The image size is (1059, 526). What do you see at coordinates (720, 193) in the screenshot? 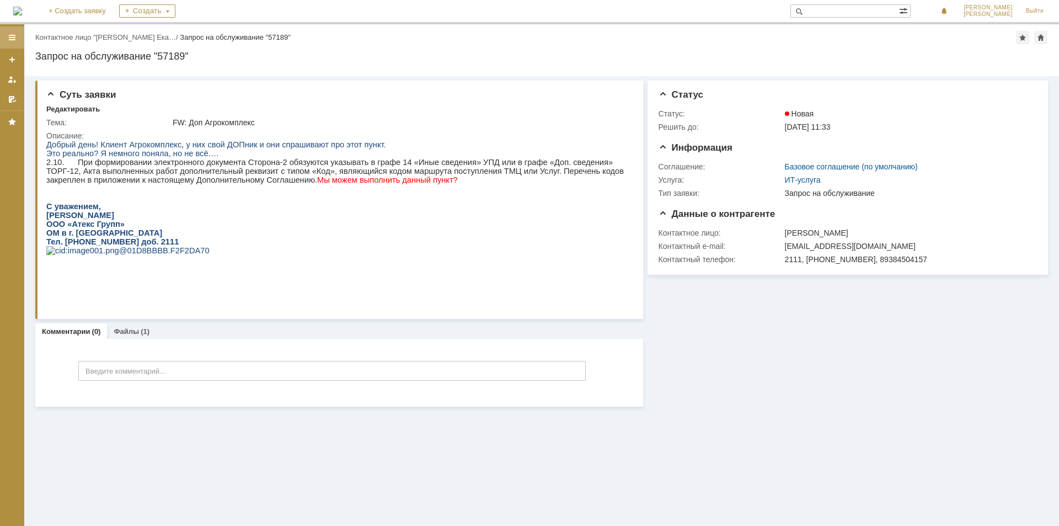
I see `div: Тип заявки:` at bounding box center [720, 193].